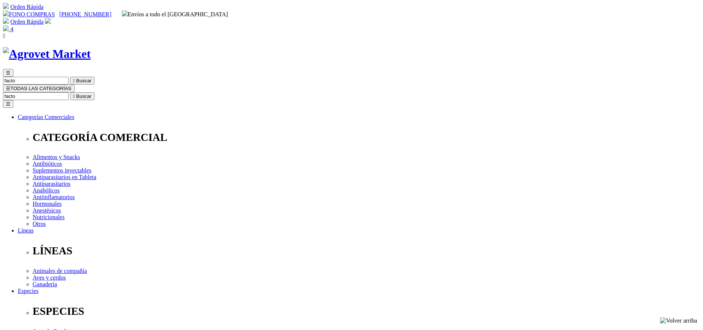 This screenshot has height=330, width=703. What do you see at coordinates (679, 321) in the screenshot?
I see `img: Volver arriba` at bounding box center [679, 321].